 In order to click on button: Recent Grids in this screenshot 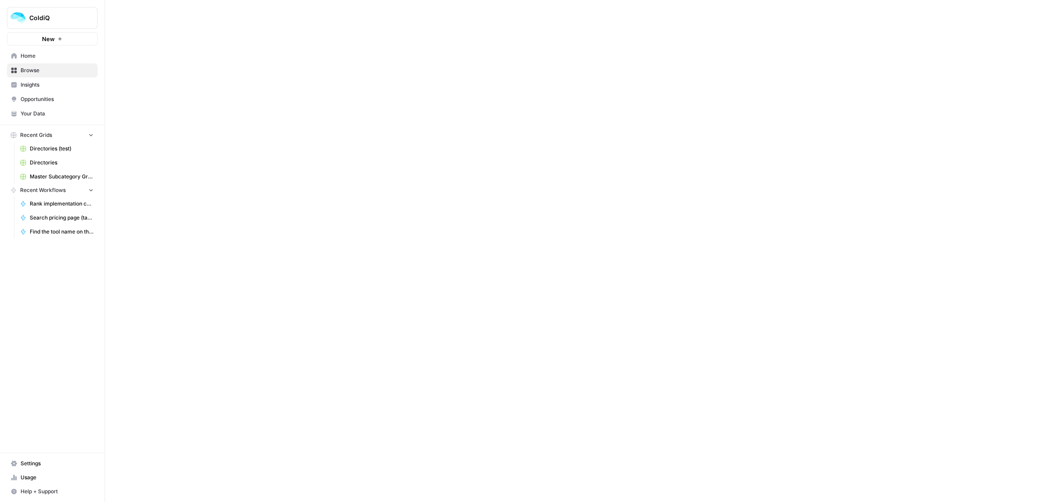, I will do `click(52, 135)`.